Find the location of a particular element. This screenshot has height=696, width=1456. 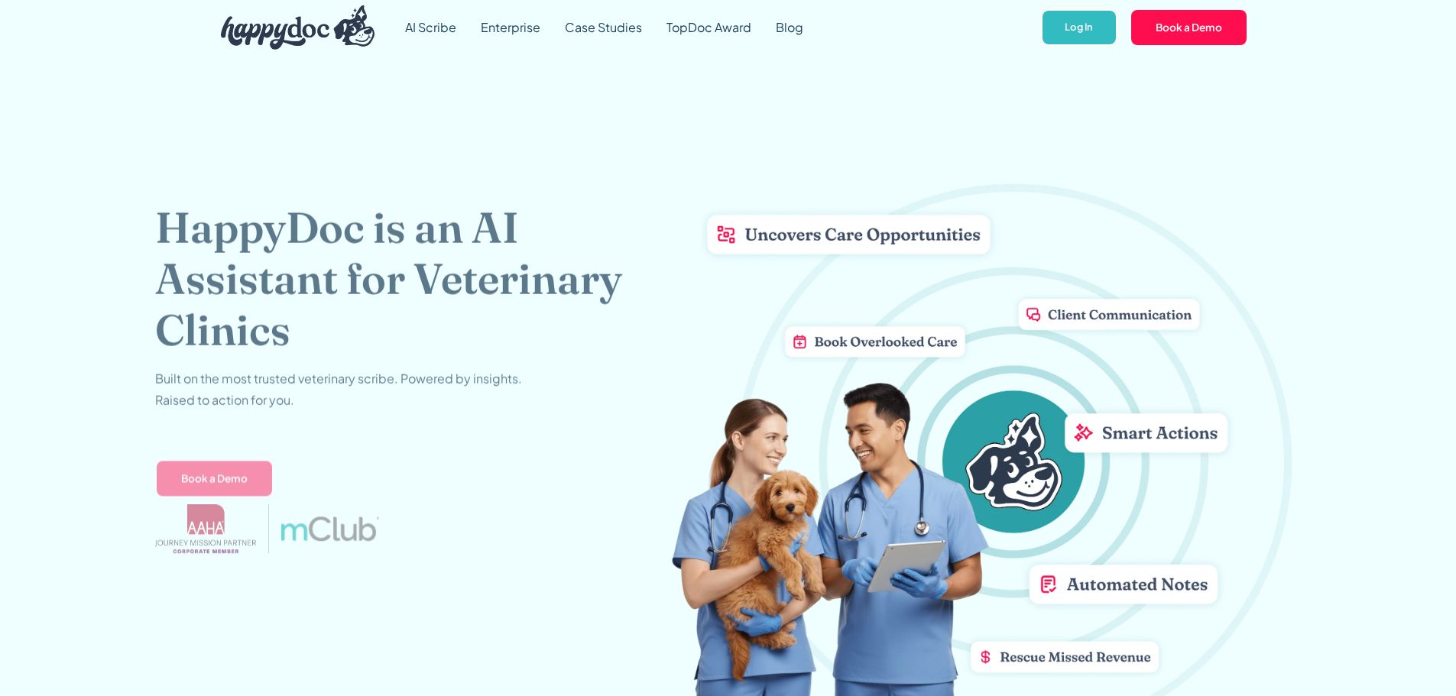

a: home is located at coordinates (292, 28).